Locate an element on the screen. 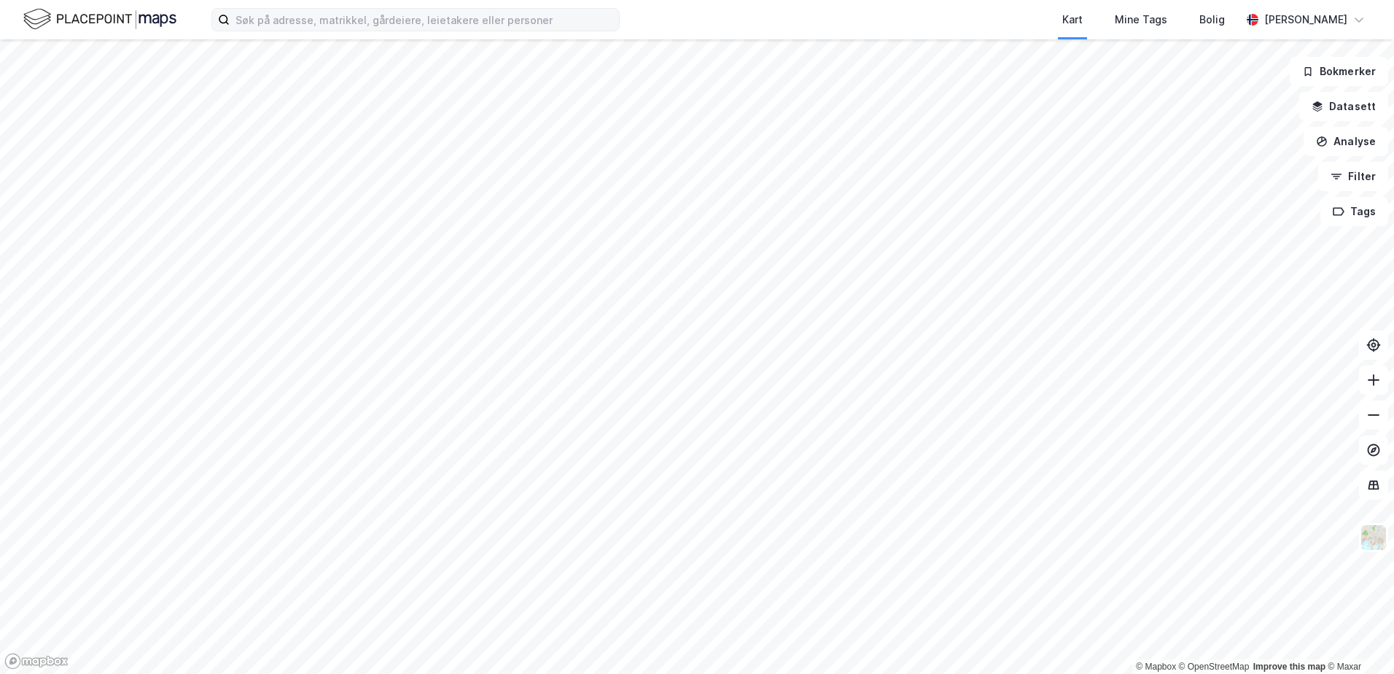  a: Mapbox is located at coordinates (1156, 666).